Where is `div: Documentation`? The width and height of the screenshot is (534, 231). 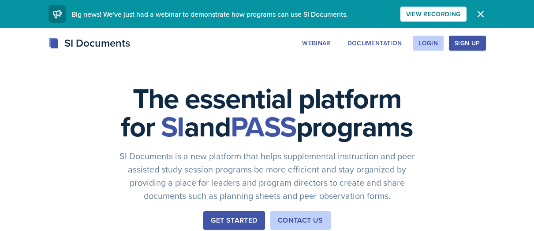
div: Documentation is located at coordinates (375, 43).